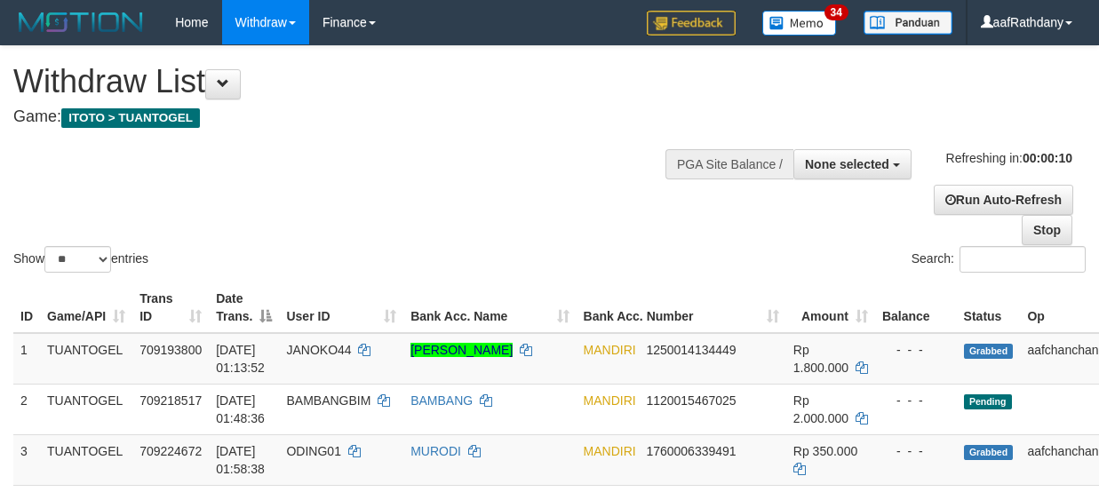 Image resolution: width=1099 pixels, height=492 pixels. Describe the element at coordinates (852, 164) in the screenshot. I see `button: None selected` at that location.